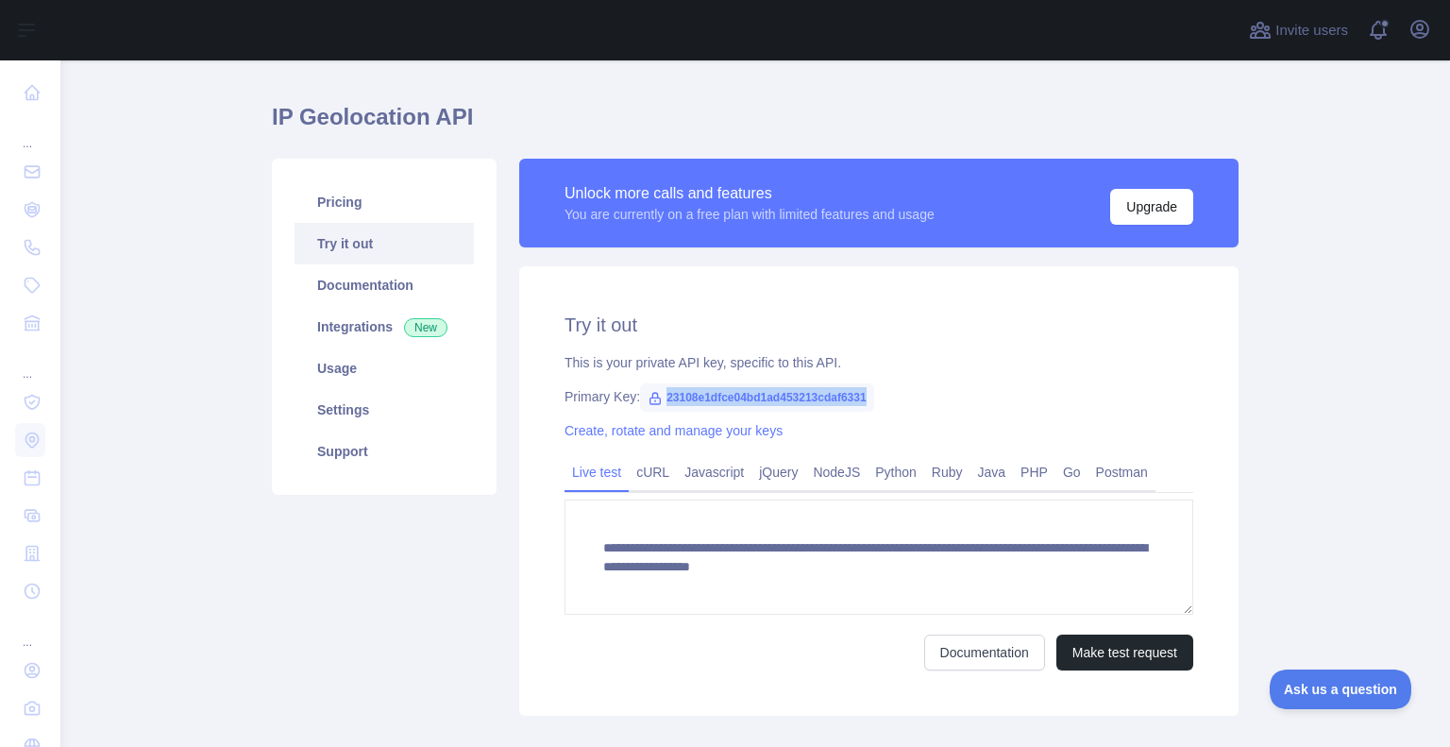 Image resolution: width=1450 pixels, height=747 pixels. What do you see at coordinates (750, 194) in the screenshot?
I see `div: Unlock more calls and features` at bounding box center [750, 194].